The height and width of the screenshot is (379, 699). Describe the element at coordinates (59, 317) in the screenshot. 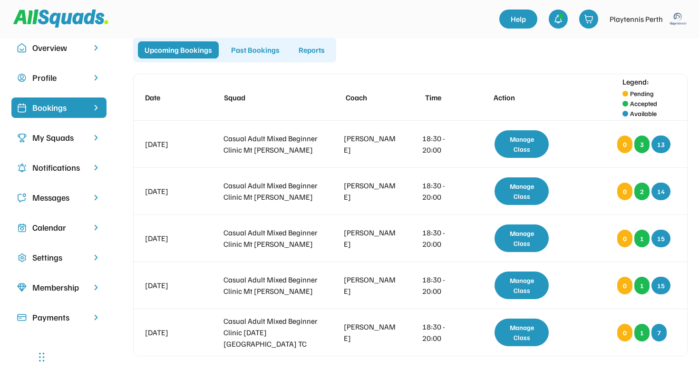

I see `div: Payments` at that location.